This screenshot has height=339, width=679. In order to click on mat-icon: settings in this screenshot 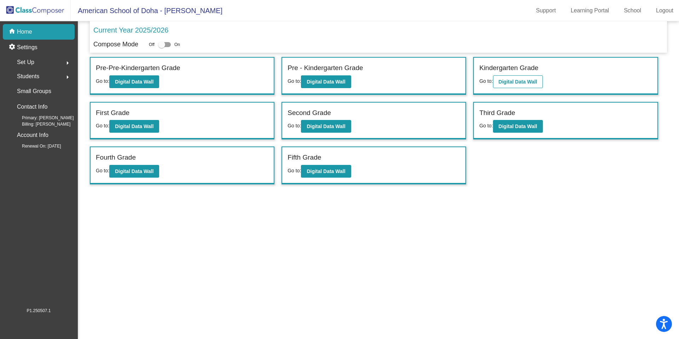, I will do `click(13, 47)`.